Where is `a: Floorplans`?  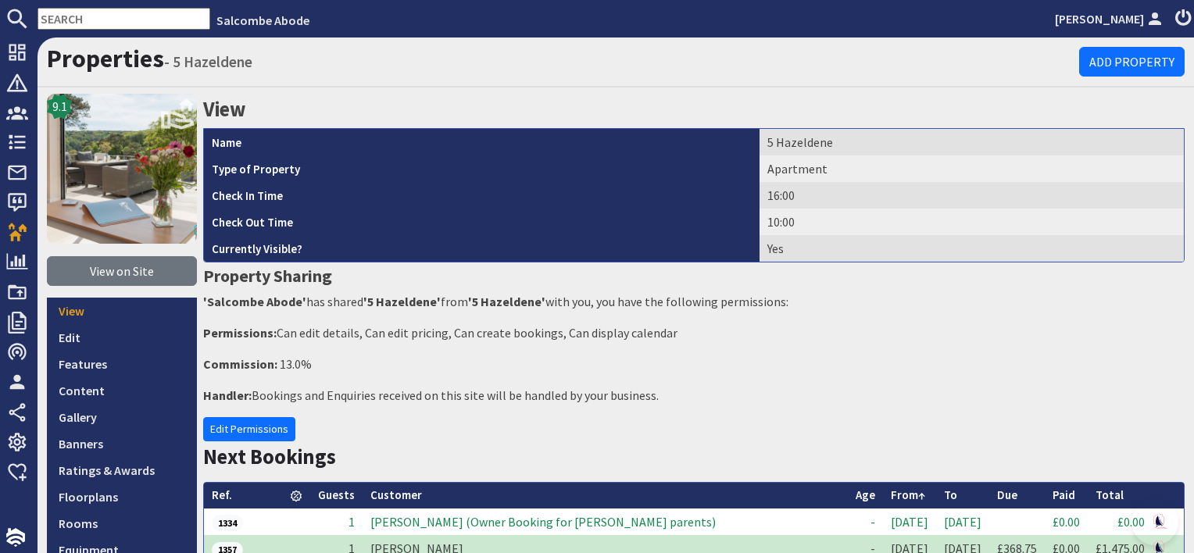
a: Floorplans is located at coordinates (122, 497).